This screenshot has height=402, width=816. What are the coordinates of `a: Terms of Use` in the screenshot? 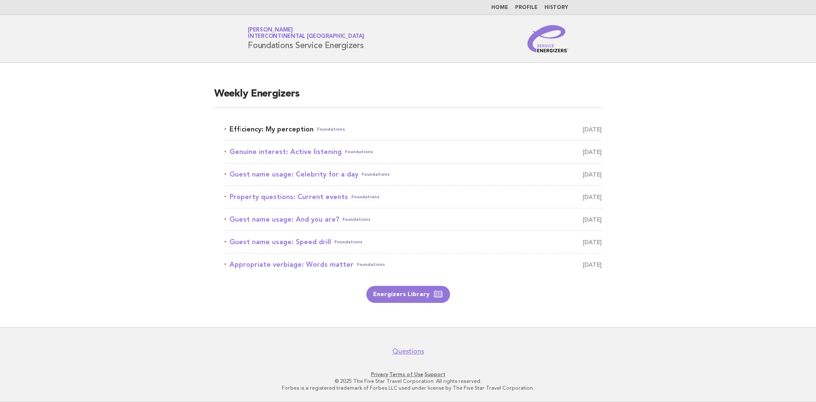 It's located at (407, 374).